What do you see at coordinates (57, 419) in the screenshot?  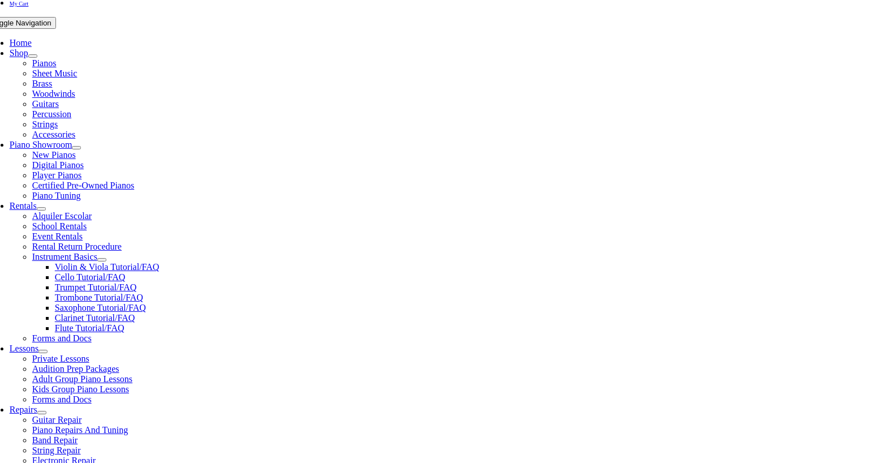 I see `a: Guitar Repair` at bounding box center [57, 419].